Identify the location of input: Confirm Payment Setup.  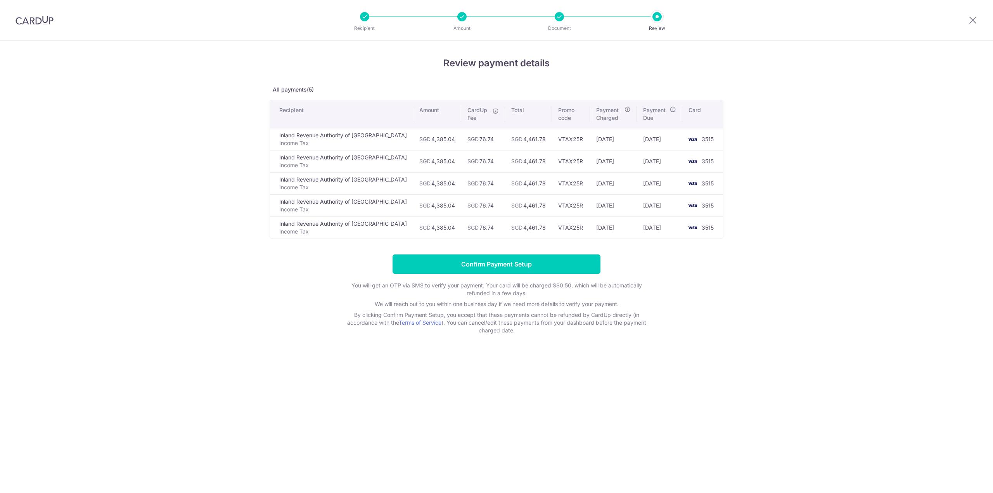
(496, 264).